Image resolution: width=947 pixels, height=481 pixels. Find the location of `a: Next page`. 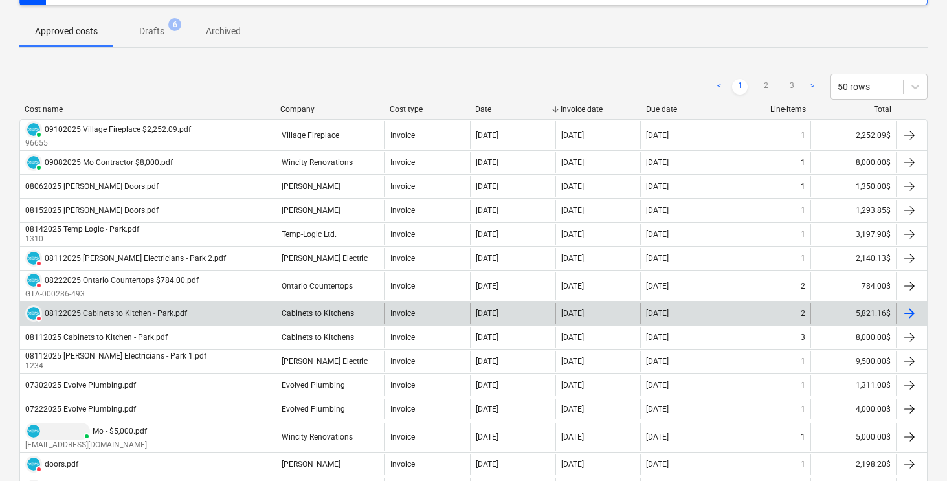

a: Next page is located at coordinates (812, 87).